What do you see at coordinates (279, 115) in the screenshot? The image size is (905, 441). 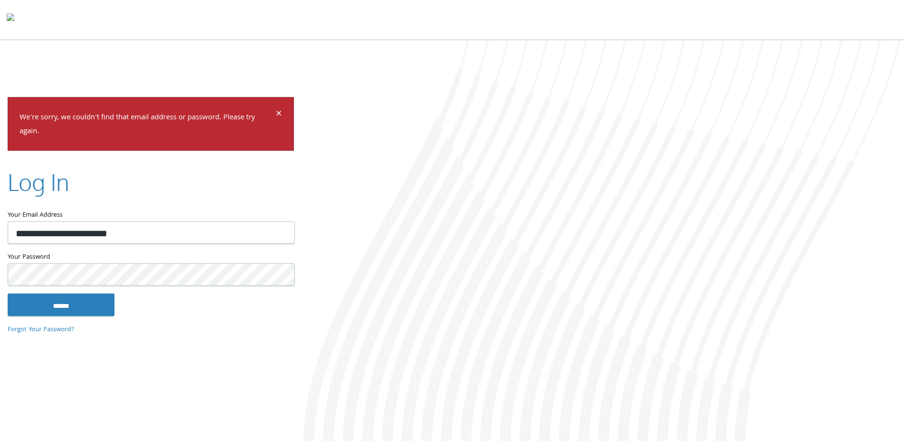 I see `button: Dismiss alert` at bounding box center [279, 115].